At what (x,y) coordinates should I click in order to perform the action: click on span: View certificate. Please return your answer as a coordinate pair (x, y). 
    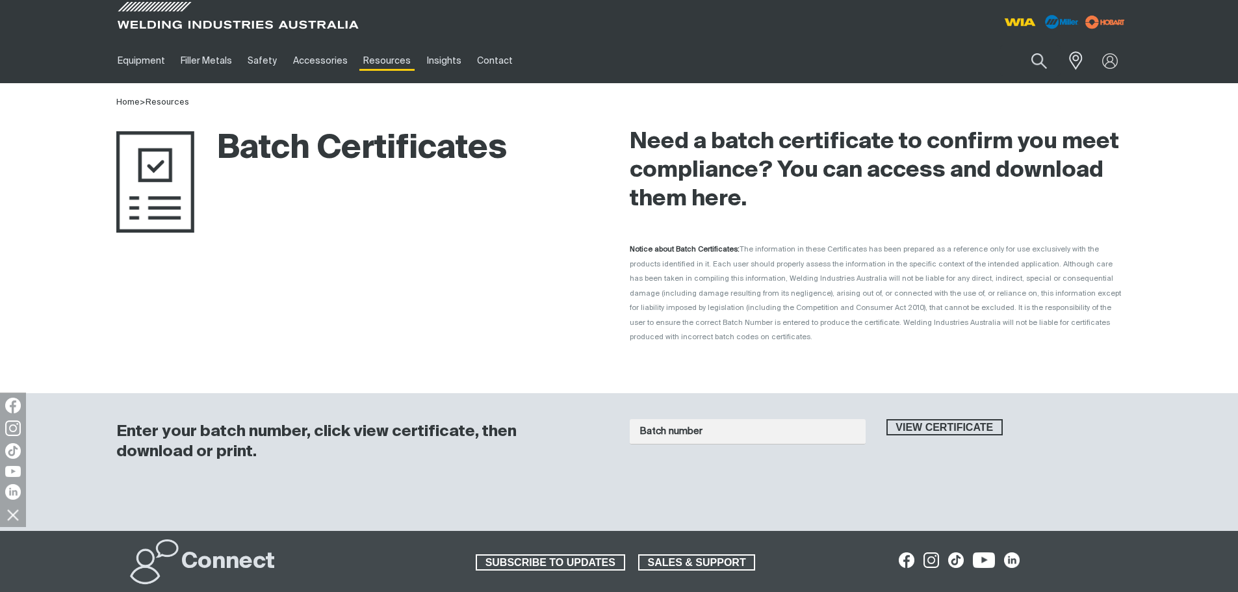
    Looking at the image, I should click on (945, 428).